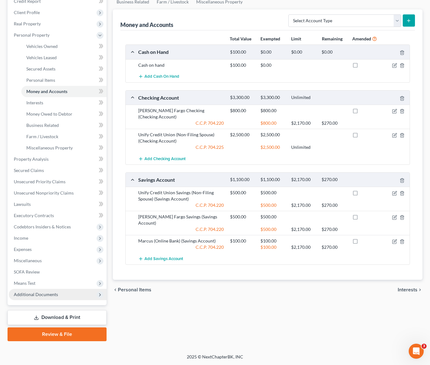 Image resolution: width=430 pixels, height=365 pixels. What do you see at coordinates (32, 35) in the screenshot?
I see `span: Personal Property` at bounding box center [32, 35].